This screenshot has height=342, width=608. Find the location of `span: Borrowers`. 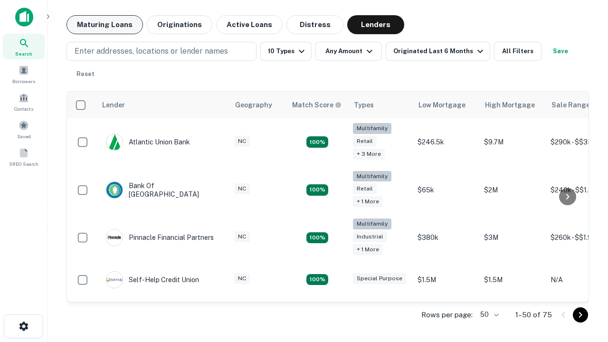

span: Borrowers is located at coordinates (24, 81).